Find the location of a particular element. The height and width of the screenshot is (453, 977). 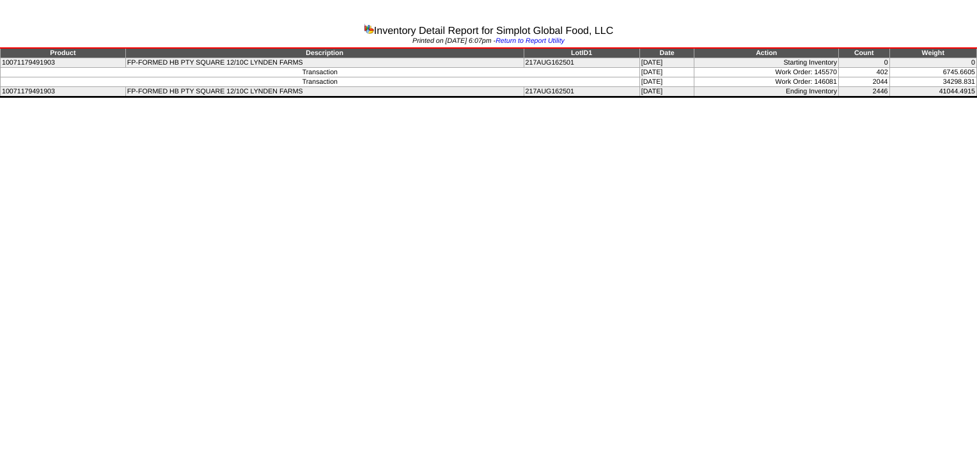

td: Action is located at coordinates (766, 53).